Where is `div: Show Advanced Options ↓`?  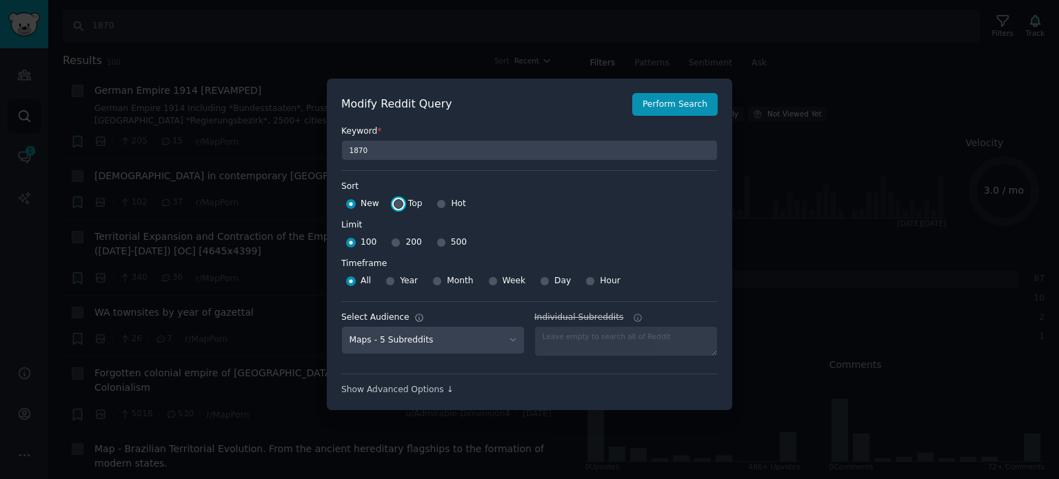
div: Show Advanced Options ↓ is located at coordinates (529, 390).